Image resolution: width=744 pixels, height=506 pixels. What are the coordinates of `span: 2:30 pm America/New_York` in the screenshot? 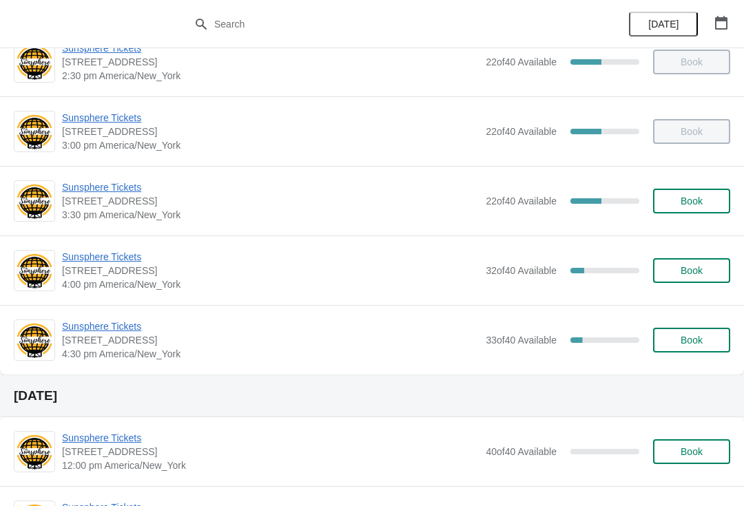 It's located at (270, 76).